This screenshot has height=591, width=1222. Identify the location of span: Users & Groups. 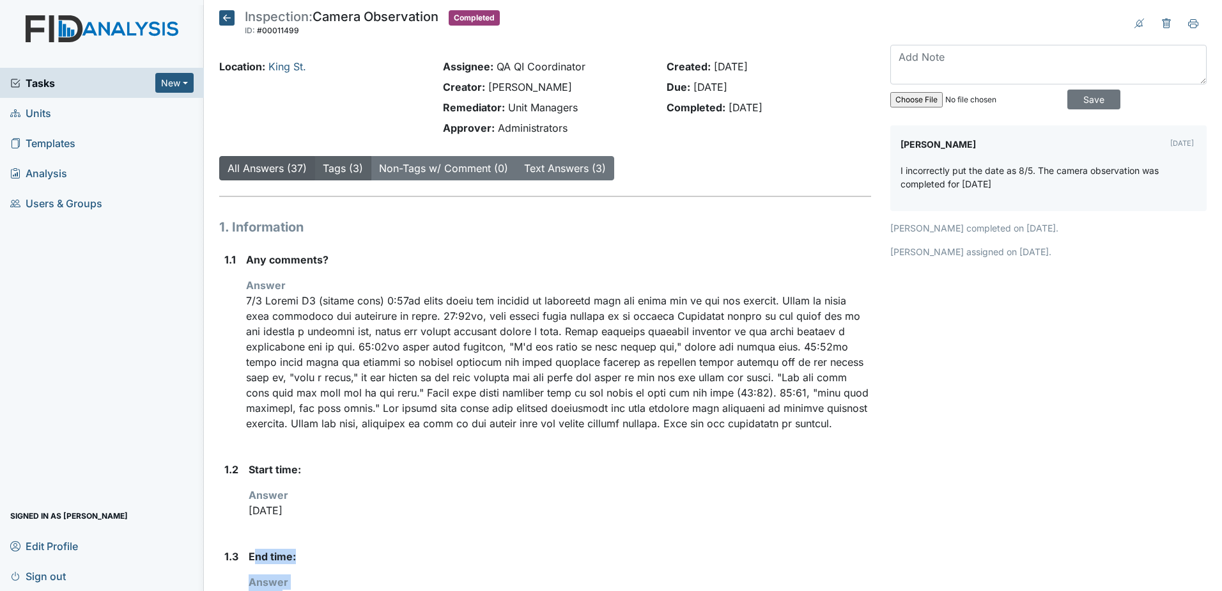
(56, 203).